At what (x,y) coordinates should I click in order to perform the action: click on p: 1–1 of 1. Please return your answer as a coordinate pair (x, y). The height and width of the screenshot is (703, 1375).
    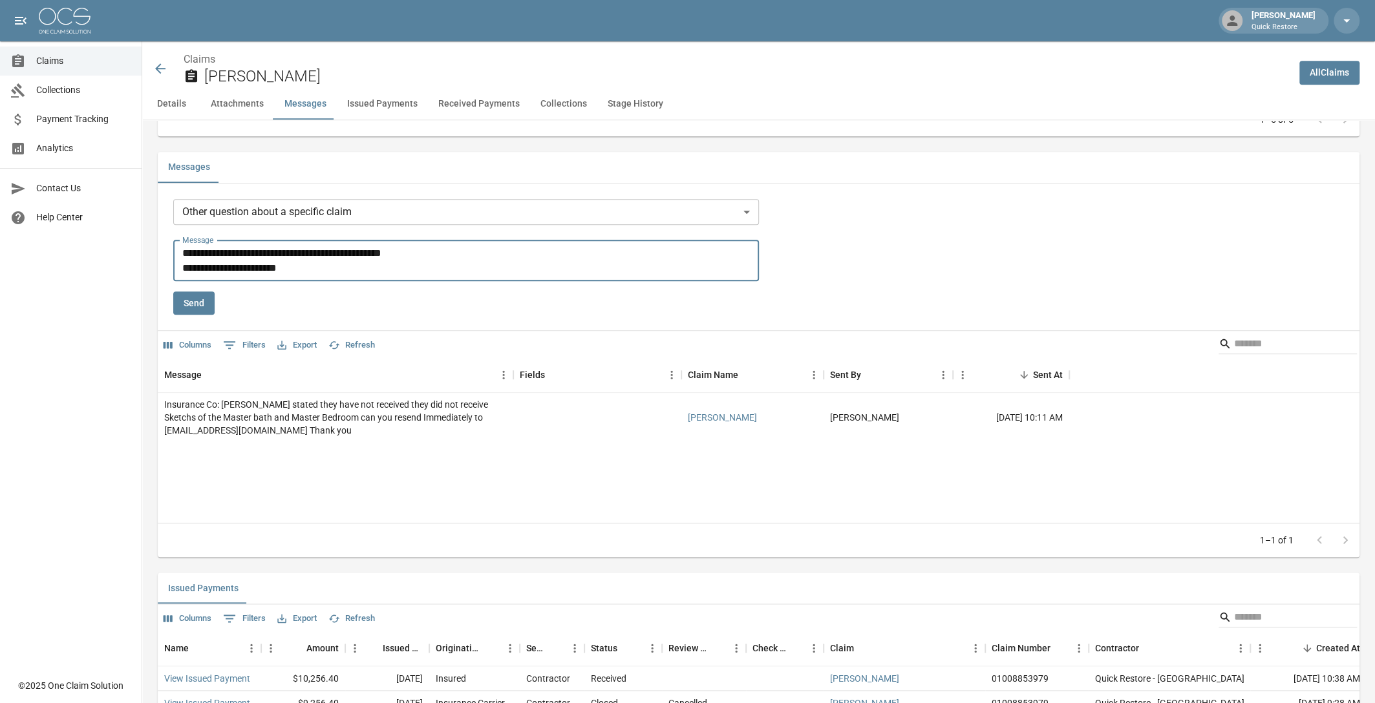
    Looking at the image, I should click on (1276, 540).